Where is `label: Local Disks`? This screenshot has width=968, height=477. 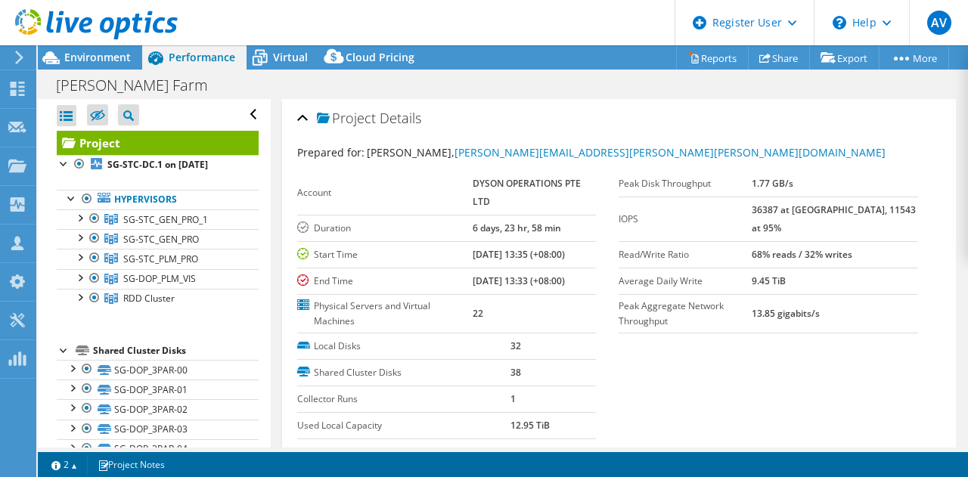 label: Local Disks is located at coordinates (404, 346).